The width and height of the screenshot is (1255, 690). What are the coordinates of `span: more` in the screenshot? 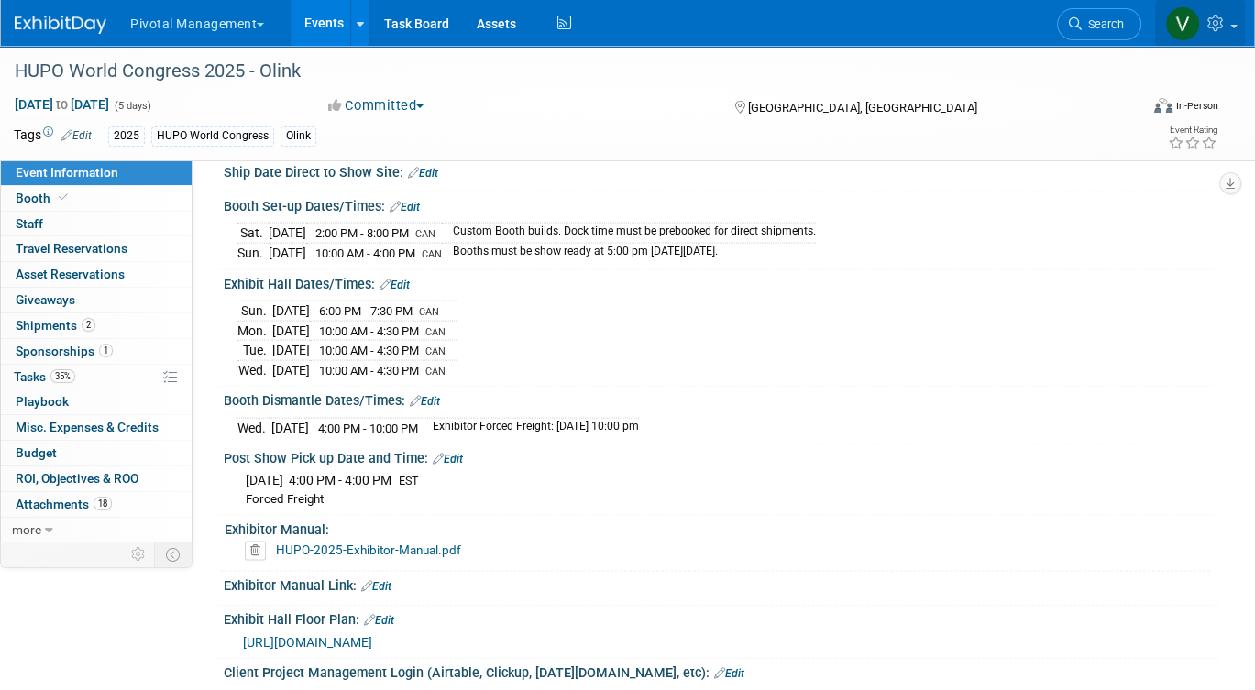 It's located at (27, 530).